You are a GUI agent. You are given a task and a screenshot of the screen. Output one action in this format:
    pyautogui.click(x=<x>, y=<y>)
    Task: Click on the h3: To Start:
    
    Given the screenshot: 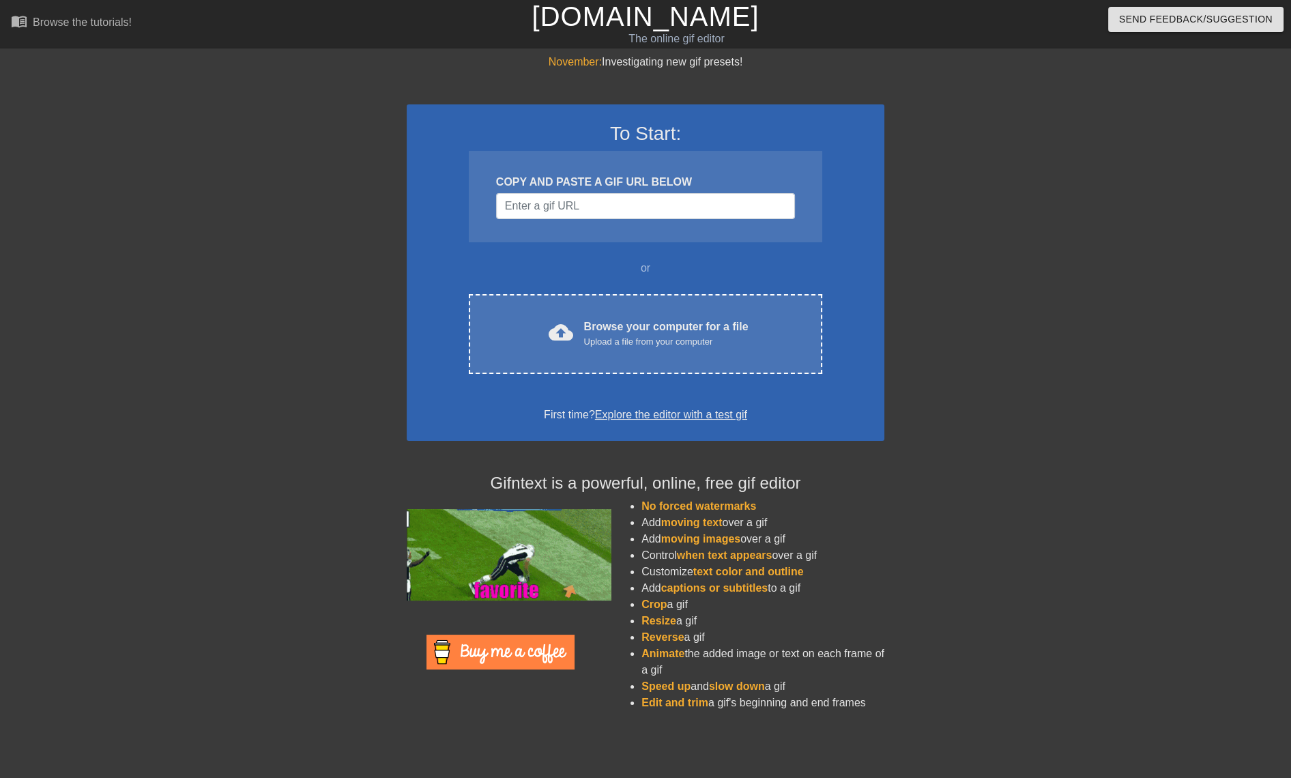 What is the action you would take?
    pyautogui.click(x=646, y=134)
    